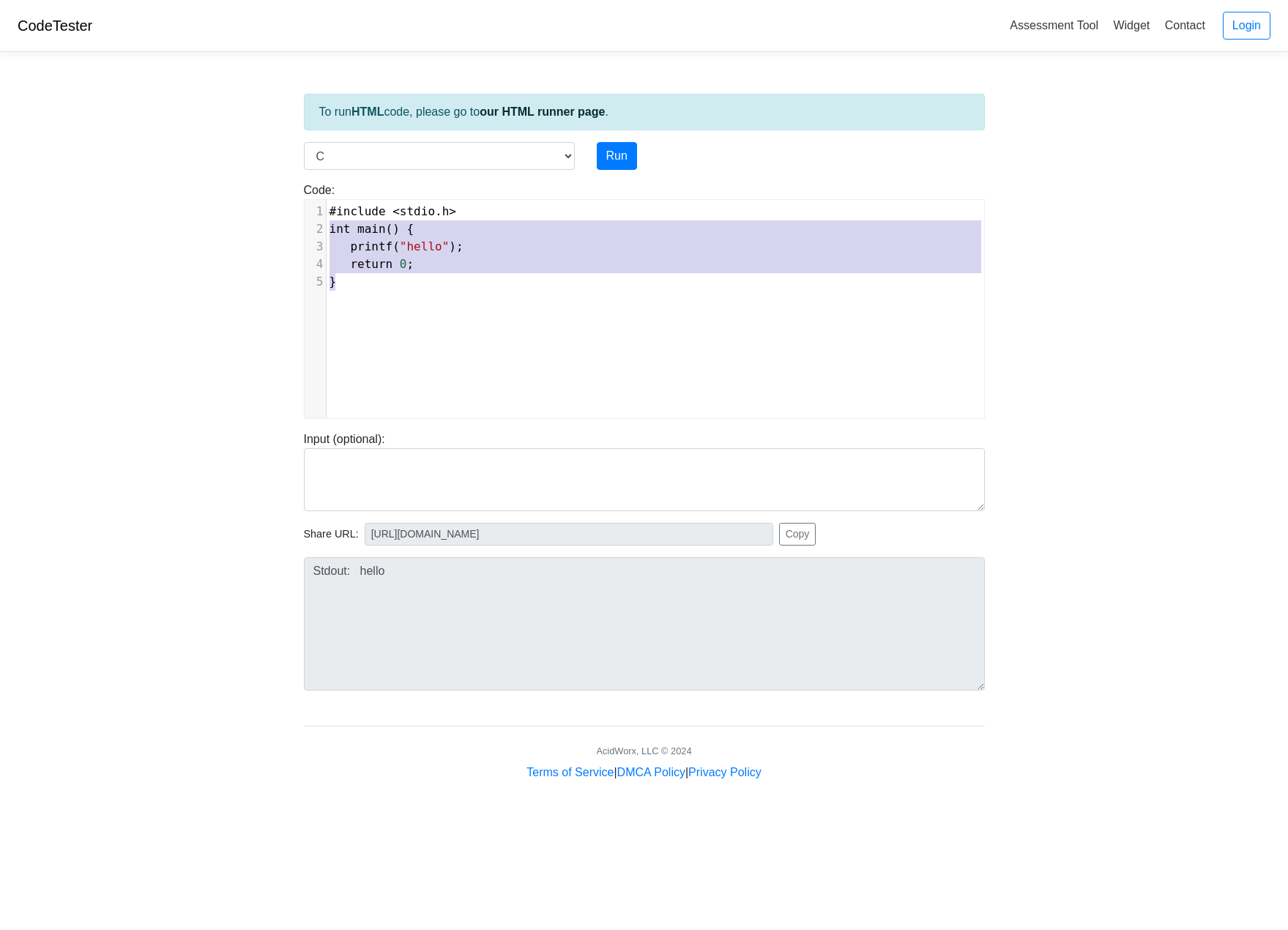  Describe the element at coordinates (315, 229) in the screenshot. I see `div: 2` at that location.